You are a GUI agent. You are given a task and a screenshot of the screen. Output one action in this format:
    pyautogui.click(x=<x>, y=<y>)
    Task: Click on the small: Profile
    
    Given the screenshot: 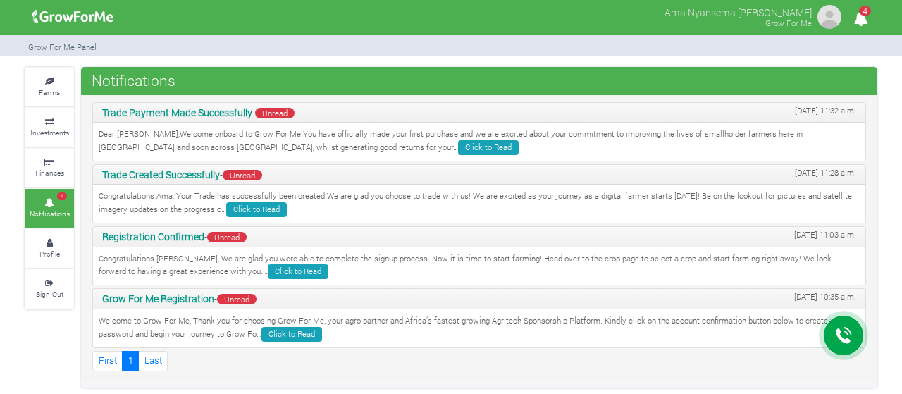 What is the action you would take?
    pyautogui.click(x=49, y=254)
    